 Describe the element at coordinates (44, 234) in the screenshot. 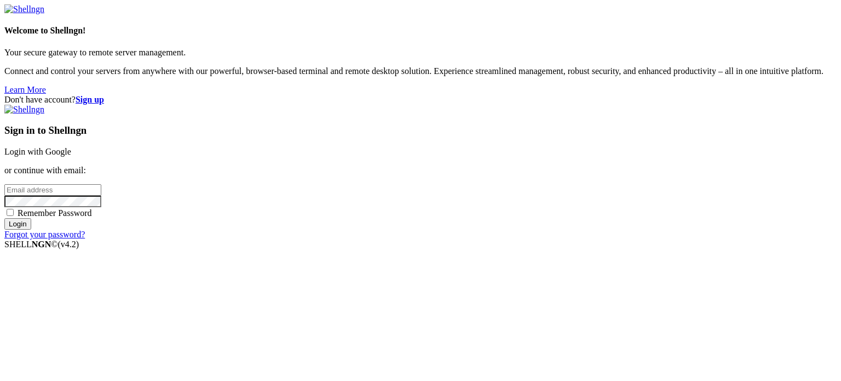

I see `a: Forgot your password?` at that location.